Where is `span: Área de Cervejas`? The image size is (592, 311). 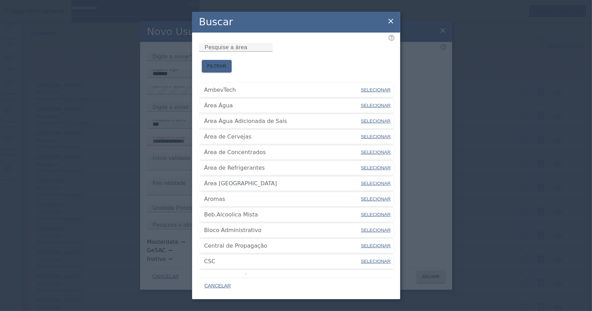
span: Área de Cervejas is located at coordinates (282, 137).